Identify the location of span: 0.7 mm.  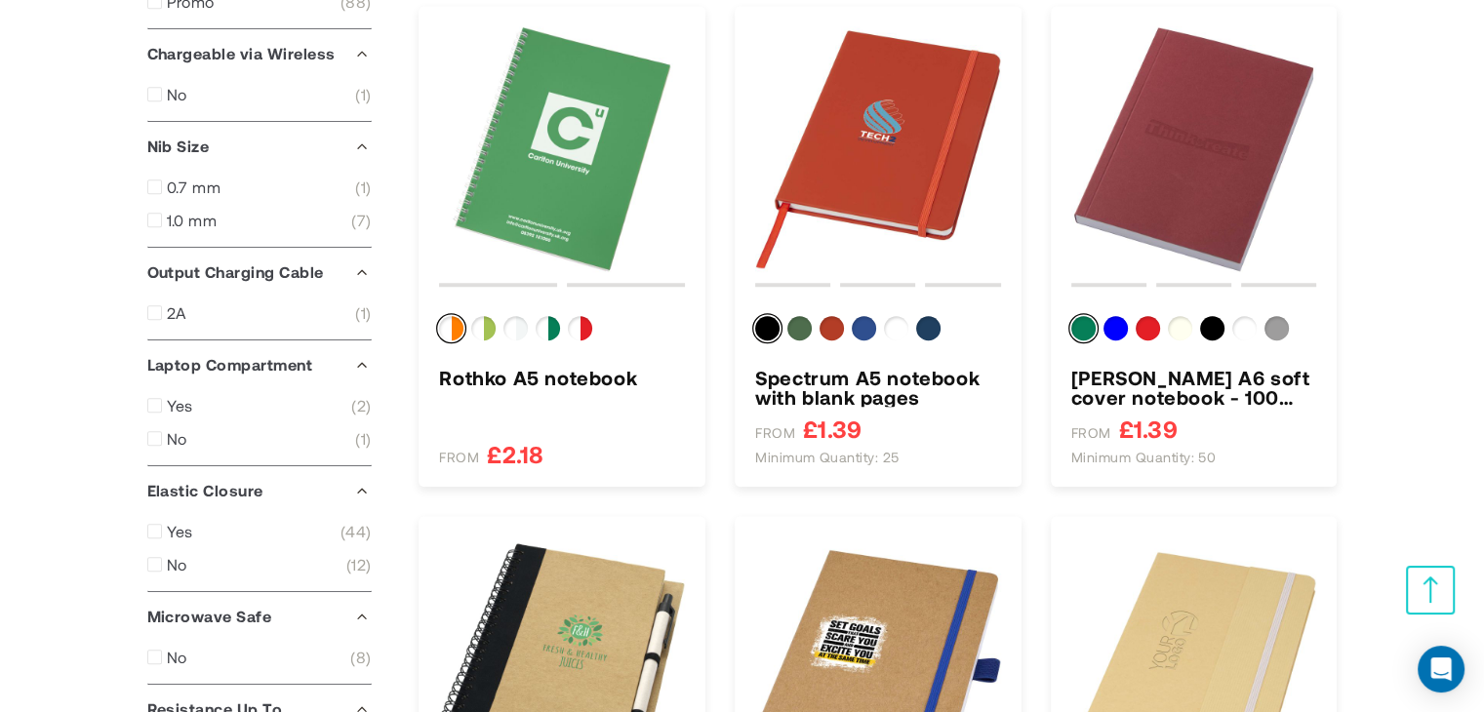
(194, 187).